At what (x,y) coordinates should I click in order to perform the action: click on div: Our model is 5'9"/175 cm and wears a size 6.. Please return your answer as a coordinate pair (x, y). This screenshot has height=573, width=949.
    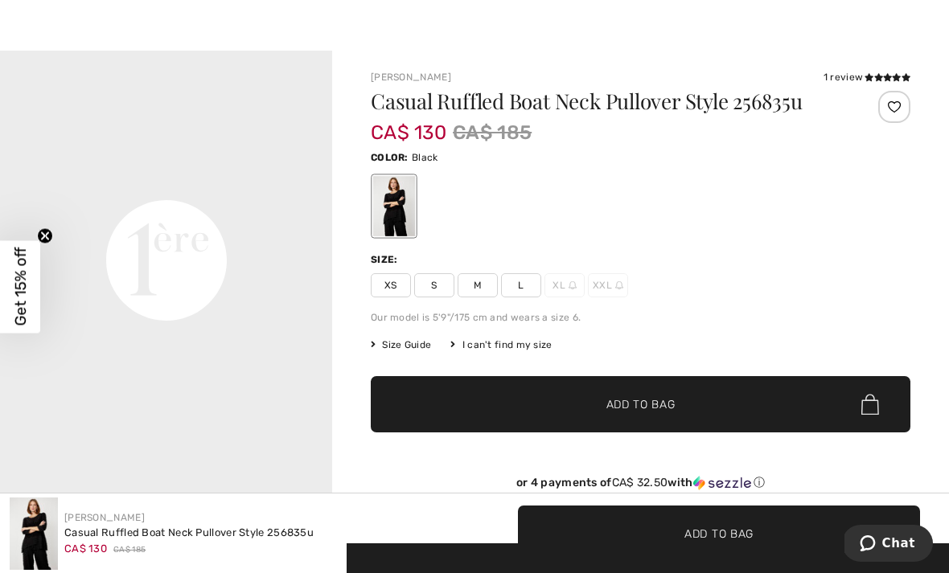
    Looking at the image, I should click on (640, 318).